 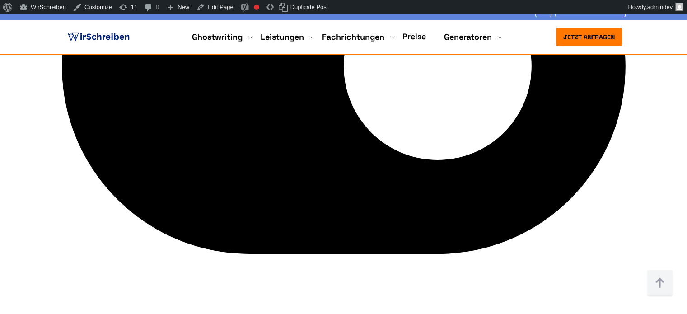 What do you see at coordinates (660, 7) in the screenshot?
I see `span: admindev` at bounding box center [660, 7].